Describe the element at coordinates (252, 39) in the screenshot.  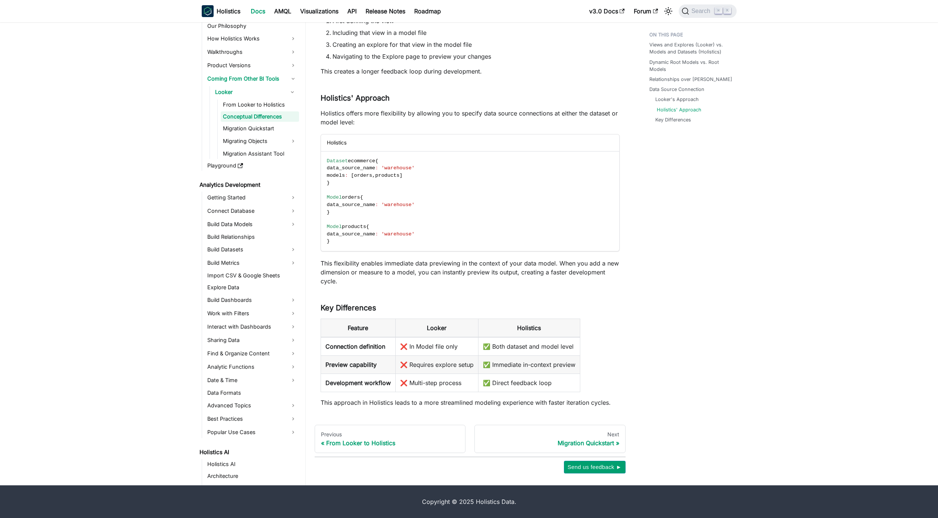
I see `a: How Holistics Works` at that location.